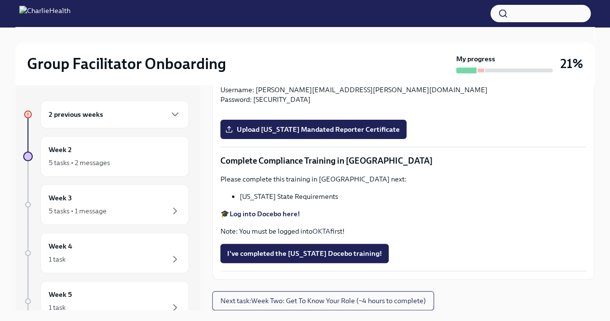 This screenshot has width=610, height=321. I want to click on strong: Log into Docebo here!, so click(265, 214).